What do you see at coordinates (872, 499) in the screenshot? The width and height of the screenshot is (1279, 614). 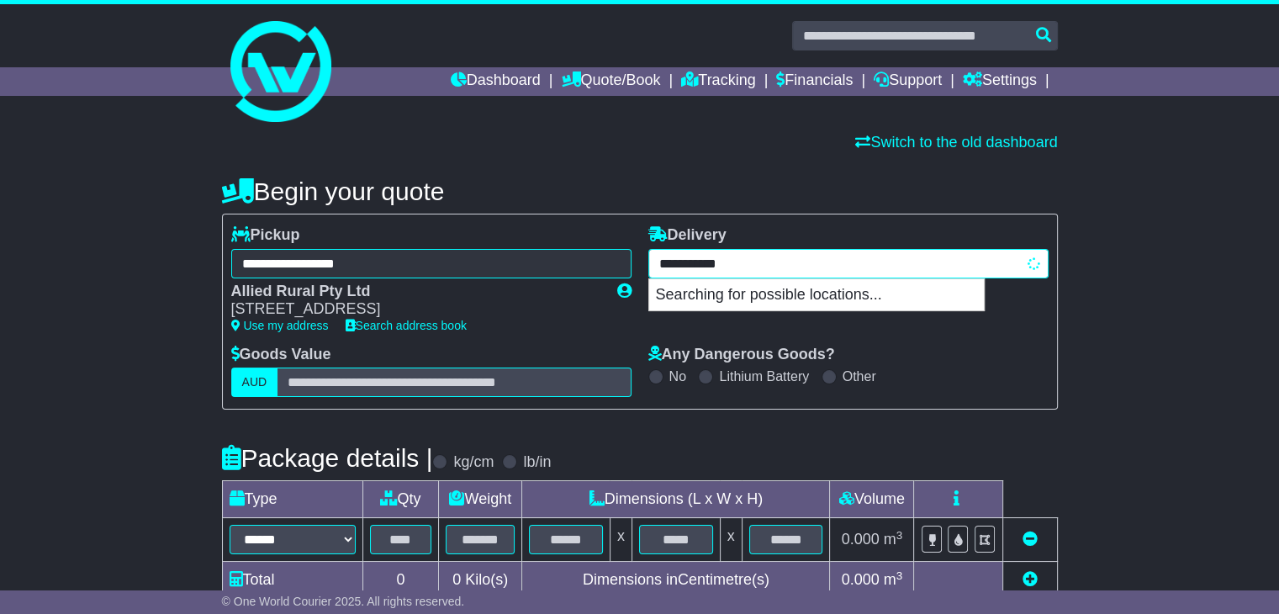 I see `td: Volume` at bounding box center [872, 499].